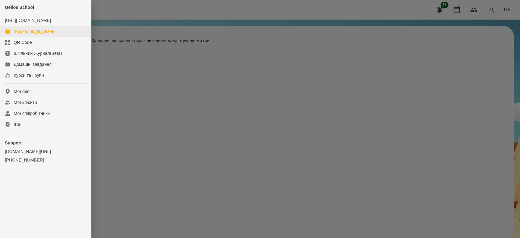  What do you see at coordinates (29, 75) in the screenshot?
I see `div: Курси та Групи` at bounding box center [29, 75].